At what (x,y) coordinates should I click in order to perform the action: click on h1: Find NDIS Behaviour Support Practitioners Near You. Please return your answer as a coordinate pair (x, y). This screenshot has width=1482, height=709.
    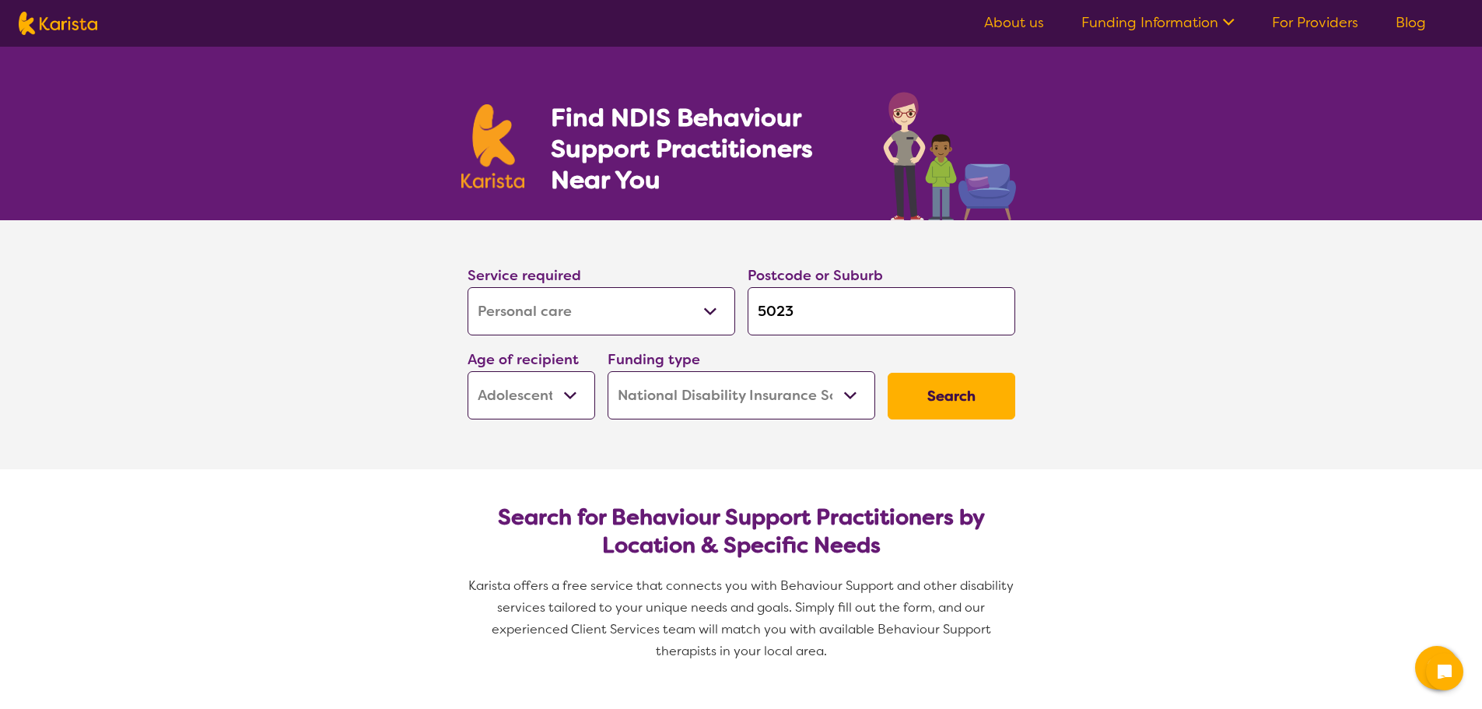
    Looking at the image, I should click on (701, 149).